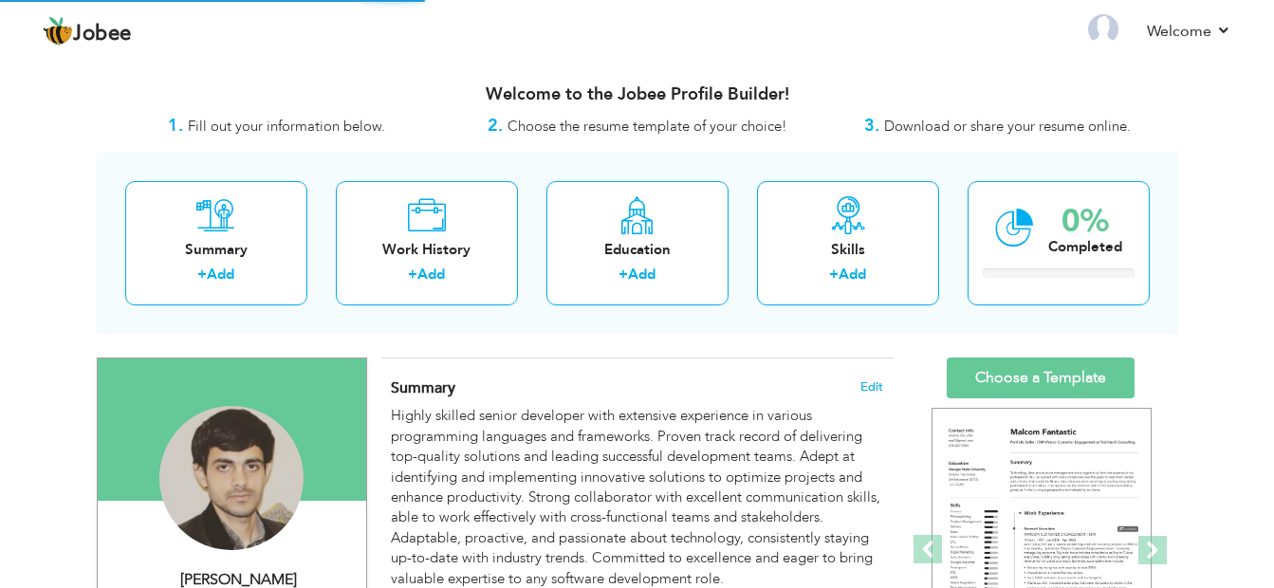 The image size is (1274, 588). Describe the element at coordinates (423, 388) in the screenshot. I see `span: Summary` at that location.